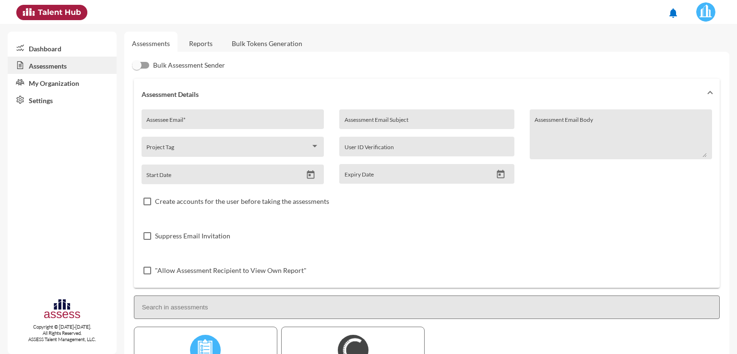 The height and width of the screenshot is (354, 737). What do you see at coordinates (426, 199) in the screenshot?
I see `div: Assessment Details` at bounding box center [426, 199].